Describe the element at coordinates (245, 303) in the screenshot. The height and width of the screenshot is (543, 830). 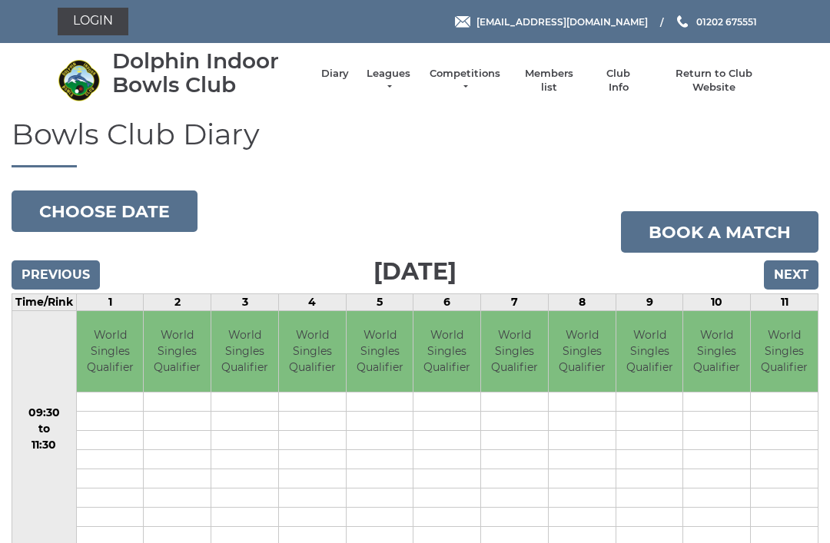
I see `td: 3` at that location.